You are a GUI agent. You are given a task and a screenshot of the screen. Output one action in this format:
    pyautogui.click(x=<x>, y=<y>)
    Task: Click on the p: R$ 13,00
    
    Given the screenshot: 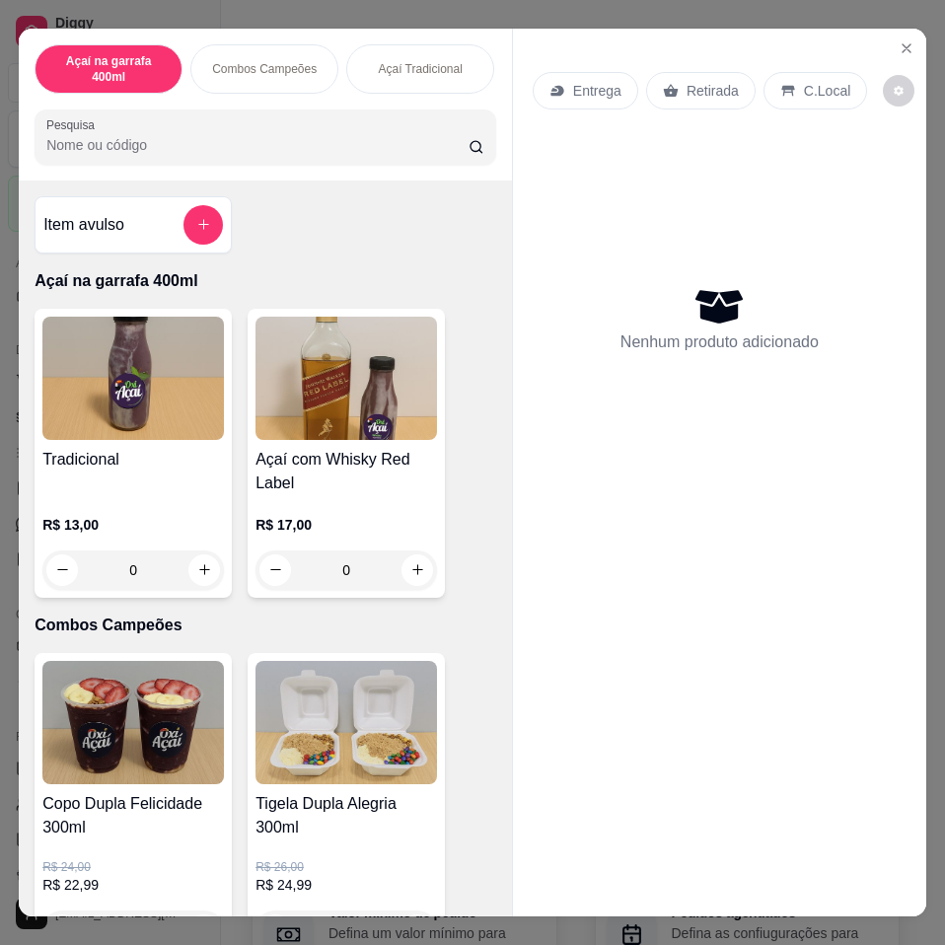 What is the action you would take?
    pyautogui.click(x=133, y=525)
    